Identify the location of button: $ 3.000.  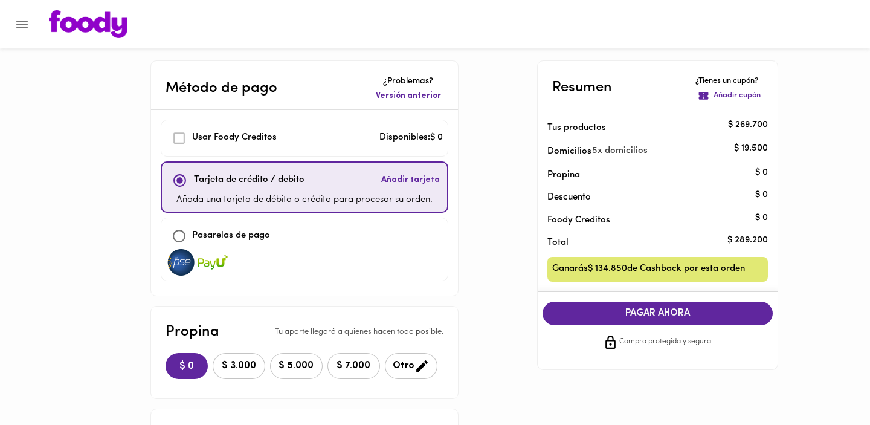
(239, 365).